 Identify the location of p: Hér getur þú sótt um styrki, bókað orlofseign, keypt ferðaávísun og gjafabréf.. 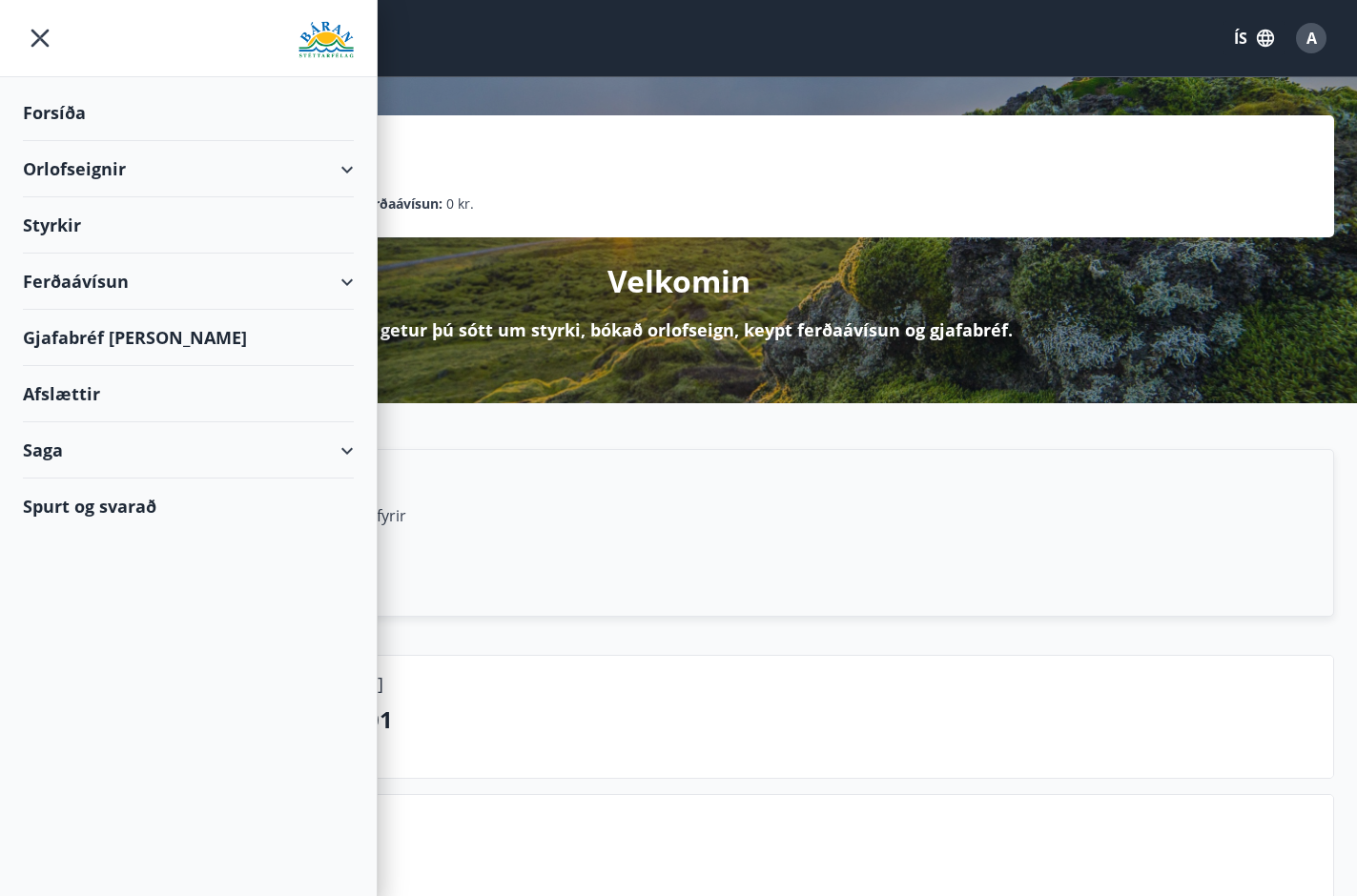
(678, 330).